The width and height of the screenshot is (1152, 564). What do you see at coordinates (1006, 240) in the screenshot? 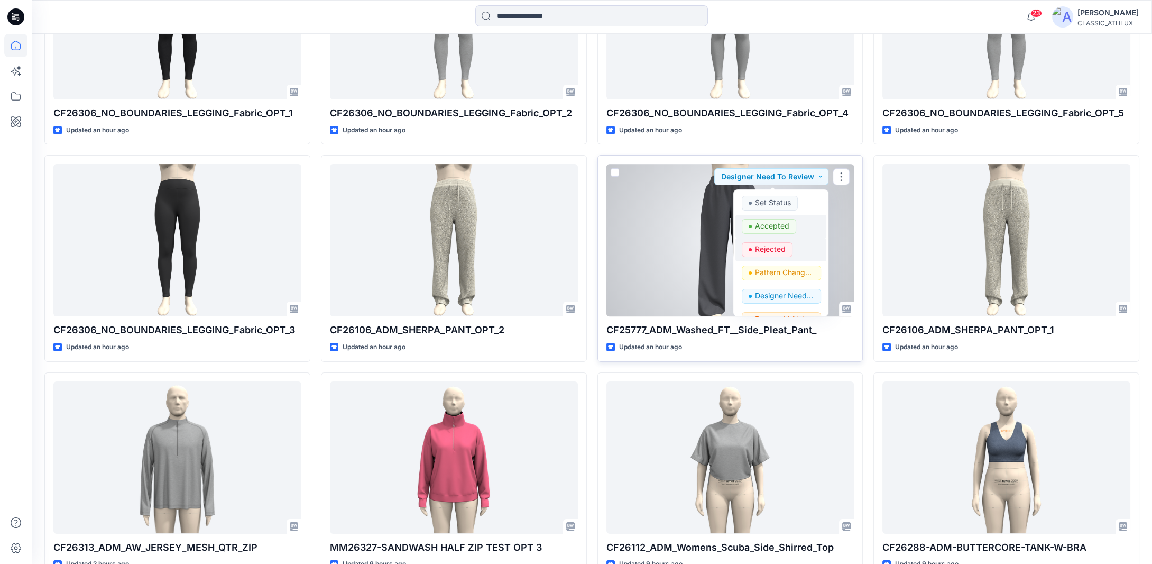
I see `a: CF26106_ADM_SHERPA_PANT_OPT_1` at bounding box center [1006, 240].